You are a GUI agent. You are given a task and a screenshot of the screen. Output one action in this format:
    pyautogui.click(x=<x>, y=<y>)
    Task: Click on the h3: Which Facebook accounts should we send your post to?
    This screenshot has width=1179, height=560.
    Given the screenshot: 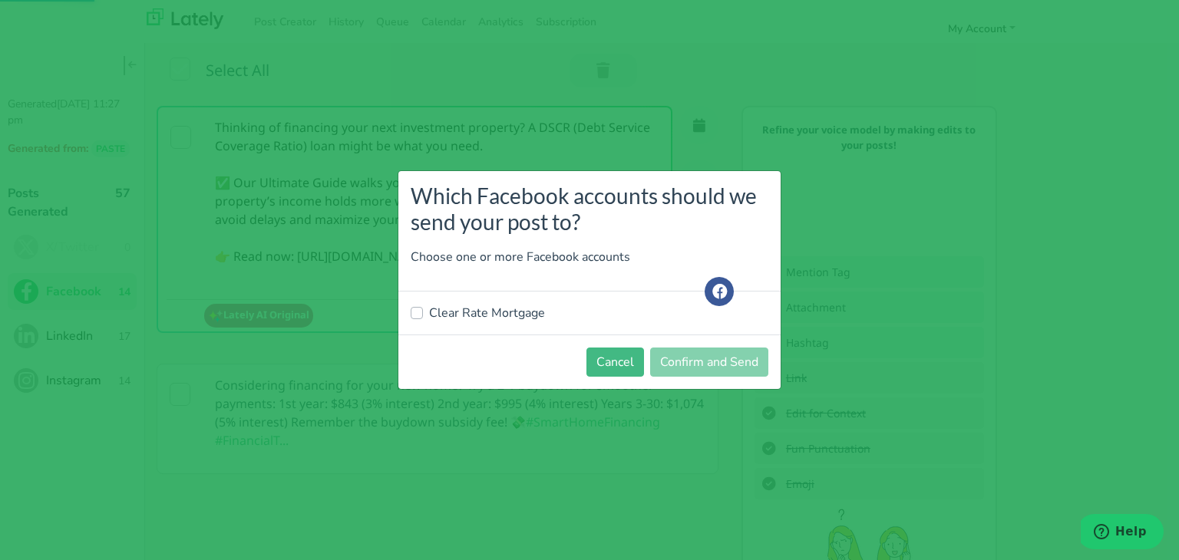 What is the action you would take?
    pyautogui.click(x=589, y=209)
    